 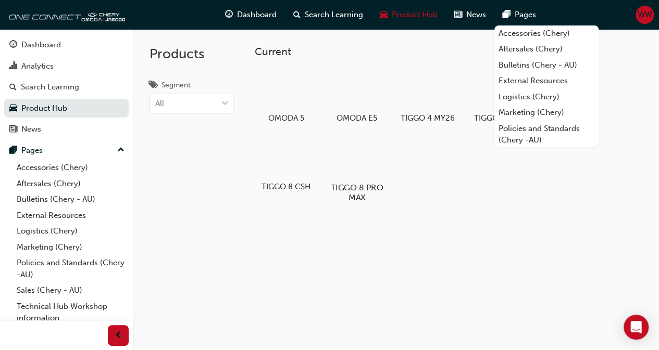 What do you see at coordinates (225, 104) in the screenshot?
I see `span: down-icon` at bounding box center [225, 104].